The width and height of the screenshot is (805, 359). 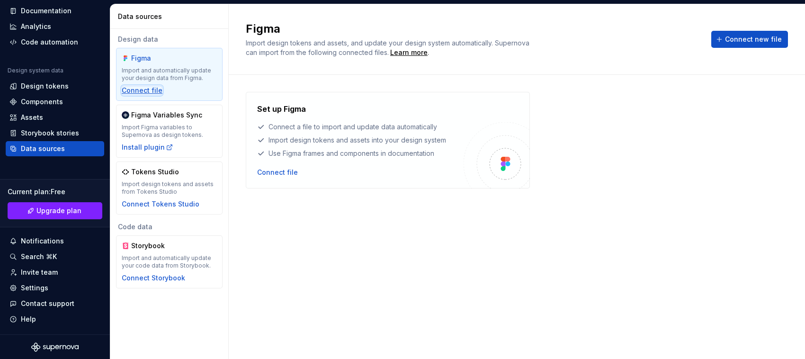 I want to click on div: Contact support, so click(x=47, y=304).